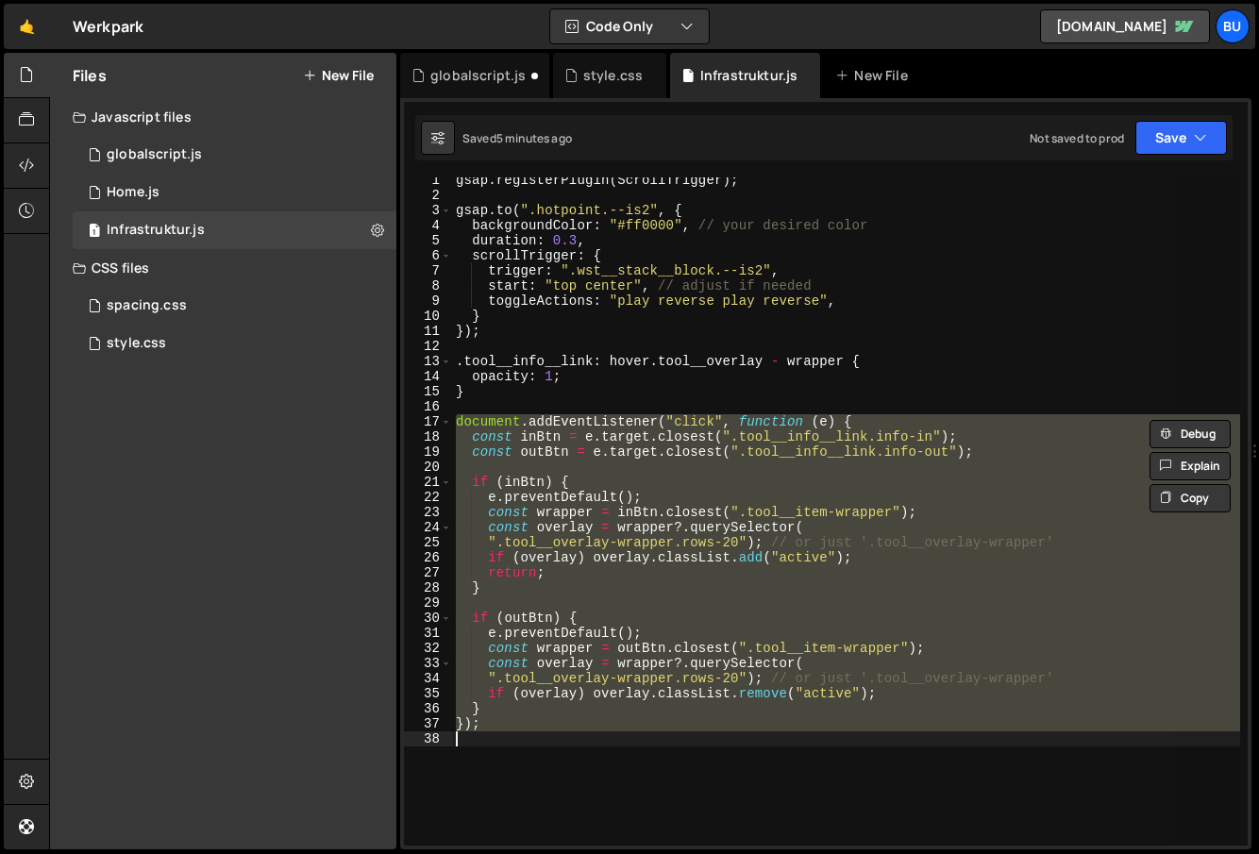 The height and width of the screenshot is (854, 1259). I want to click on div: 20, so click(428, 467).